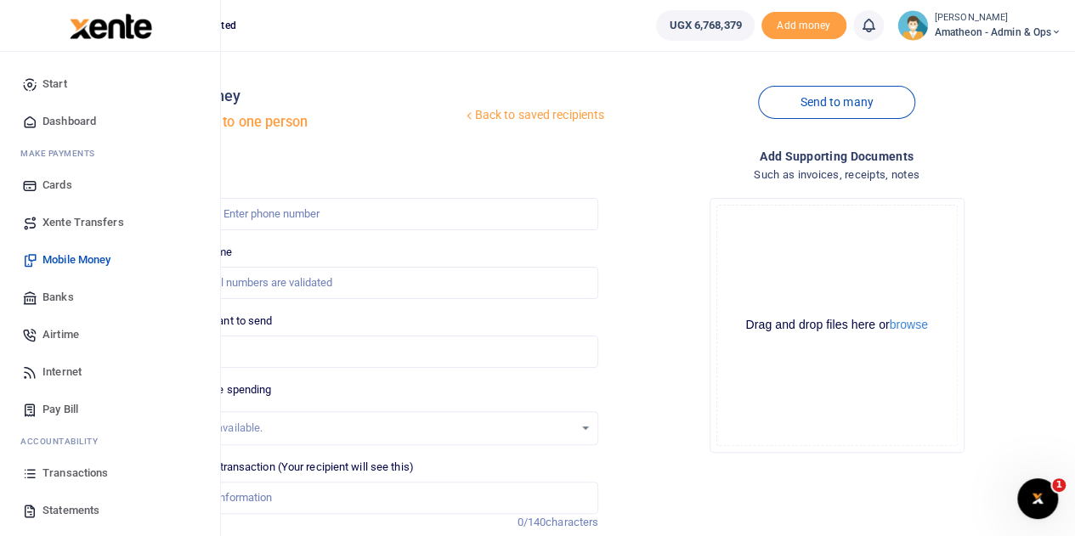 This screenshot has width=1075, height=536. What do you see at coordinates (71, 511) in the screenshot?
I see `span: Statements` at bounding box center [71, 511].